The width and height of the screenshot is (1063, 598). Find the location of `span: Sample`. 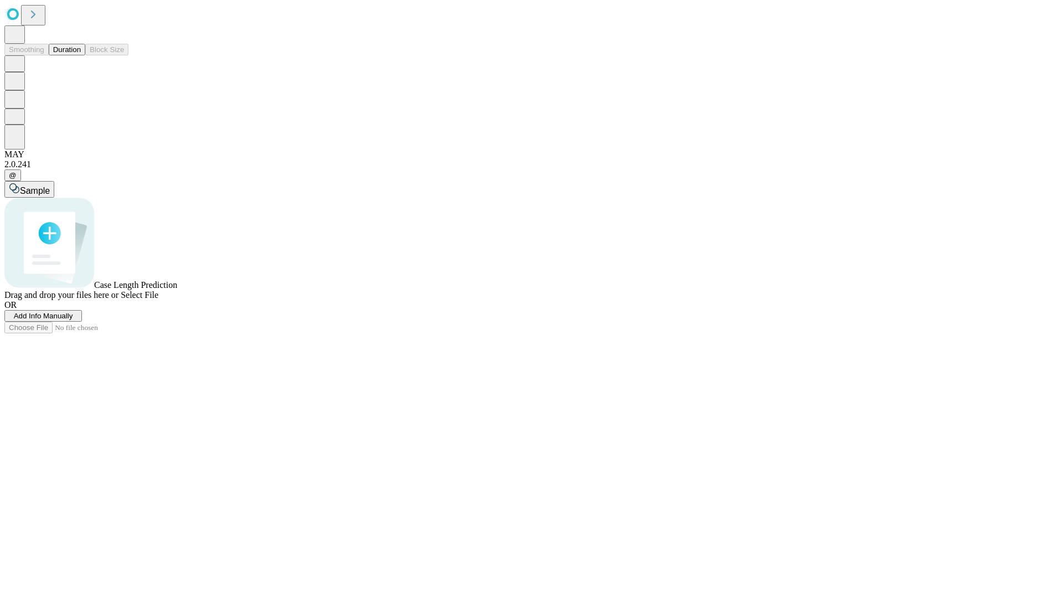

span: Sample is located at coordinates (35, 190).